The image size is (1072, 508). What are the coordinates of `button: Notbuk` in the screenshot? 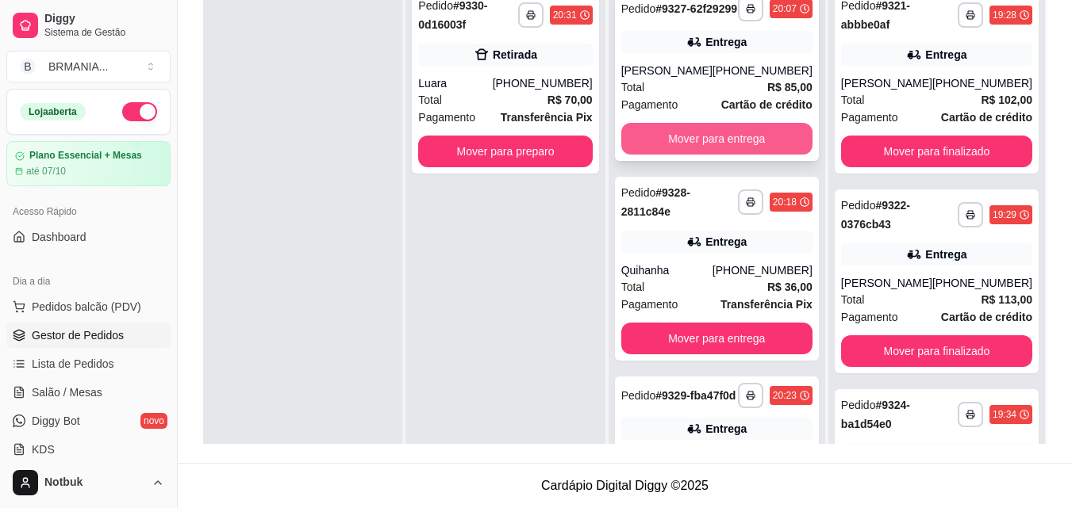 It's located at (88, 483).